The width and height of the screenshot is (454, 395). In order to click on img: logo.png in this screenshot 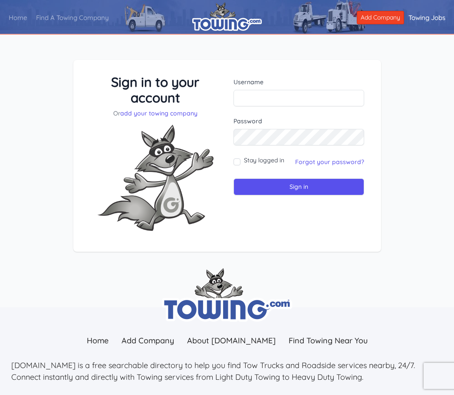, I will do `click(227, 16)`.